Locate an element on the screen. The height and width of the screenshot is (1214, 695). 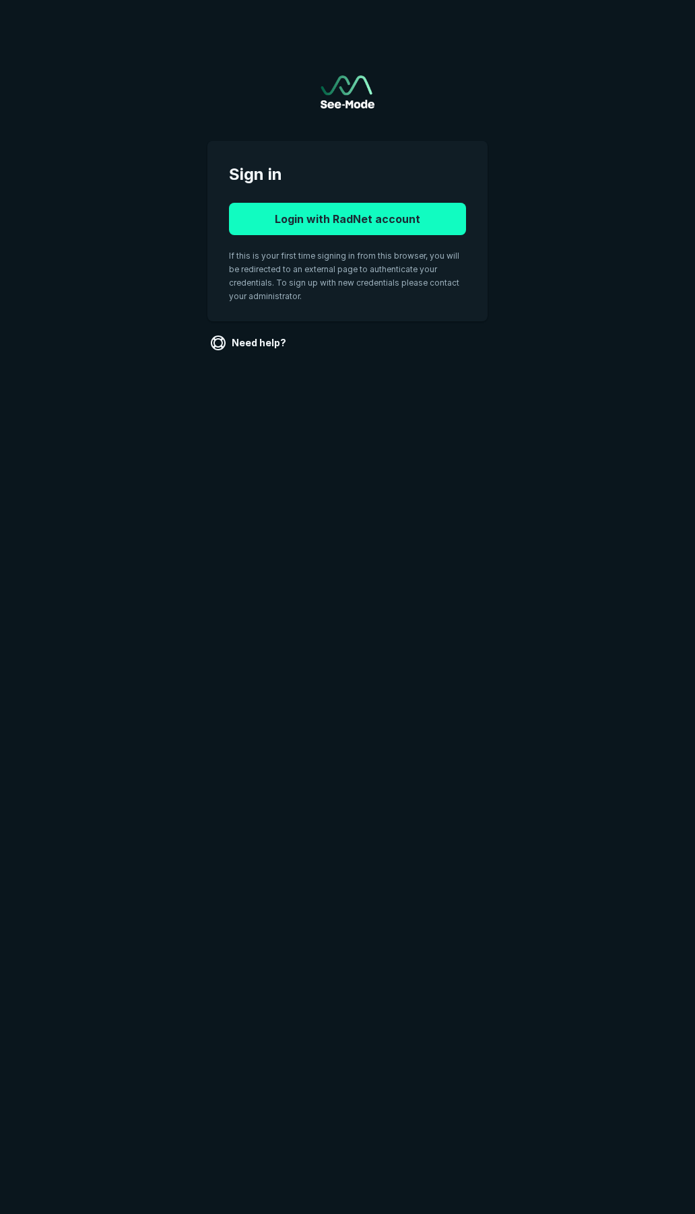
a: Go to sign in is located at coordinates (348, 92).